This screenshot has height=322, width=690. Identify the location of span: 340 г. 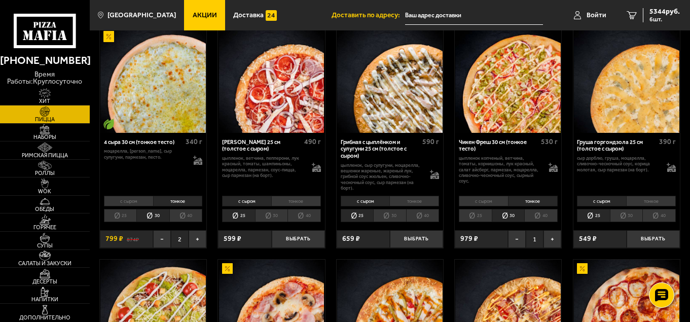
(194, 141).